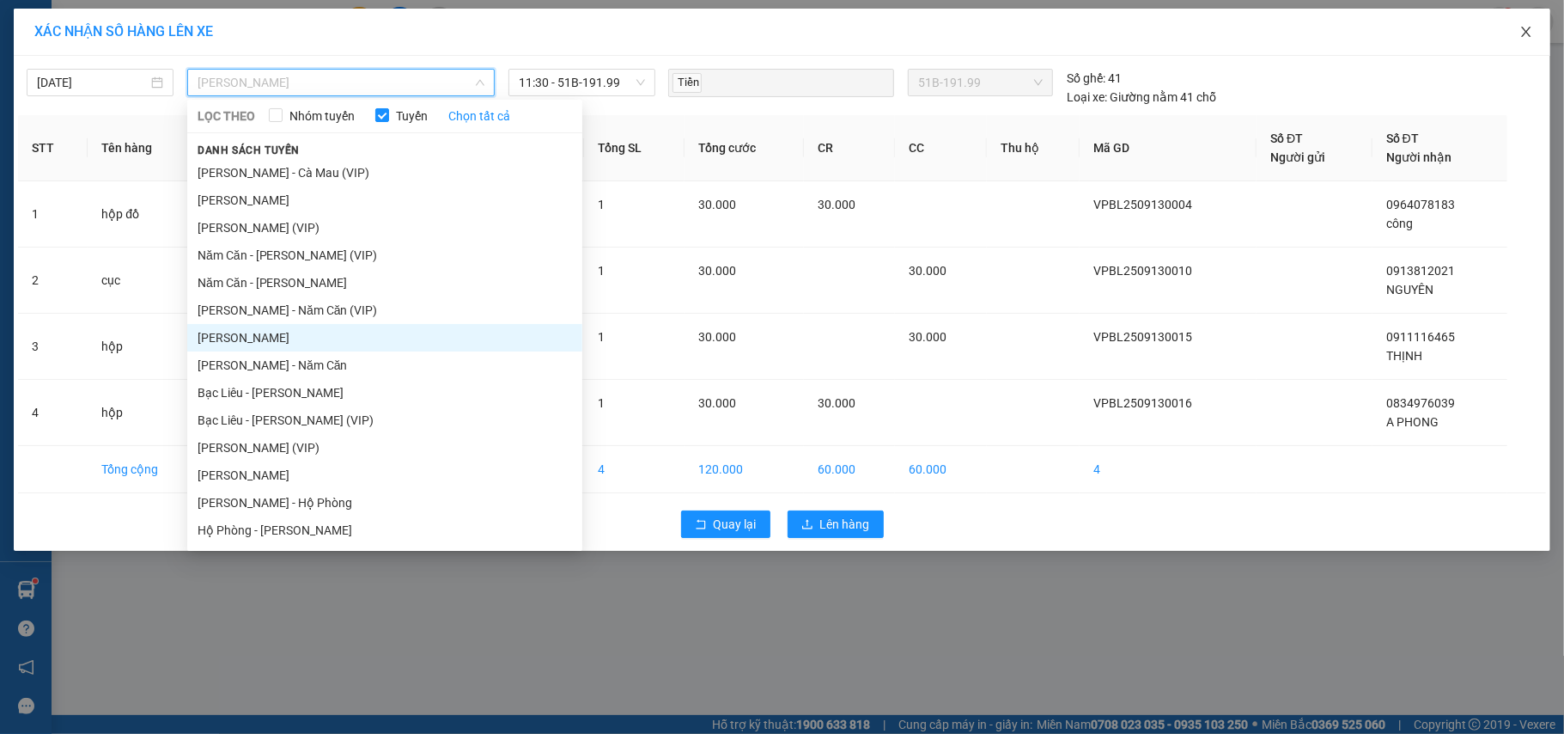 This screenshot has height=734, width=1564. What do you see at coordinates (807, 525) in the screenshot?
I see `span: upload` at bounding box center [807, 525].